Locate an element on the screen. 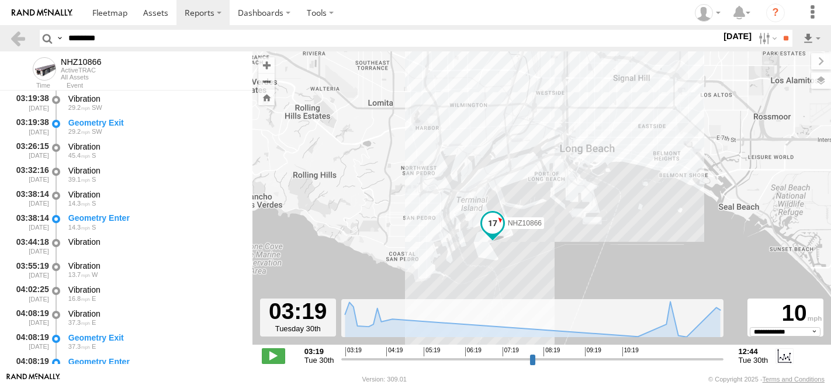 The height and width of the screenshot is (385, 831). span: Heading: 254 is located at coordinates (95, 275).